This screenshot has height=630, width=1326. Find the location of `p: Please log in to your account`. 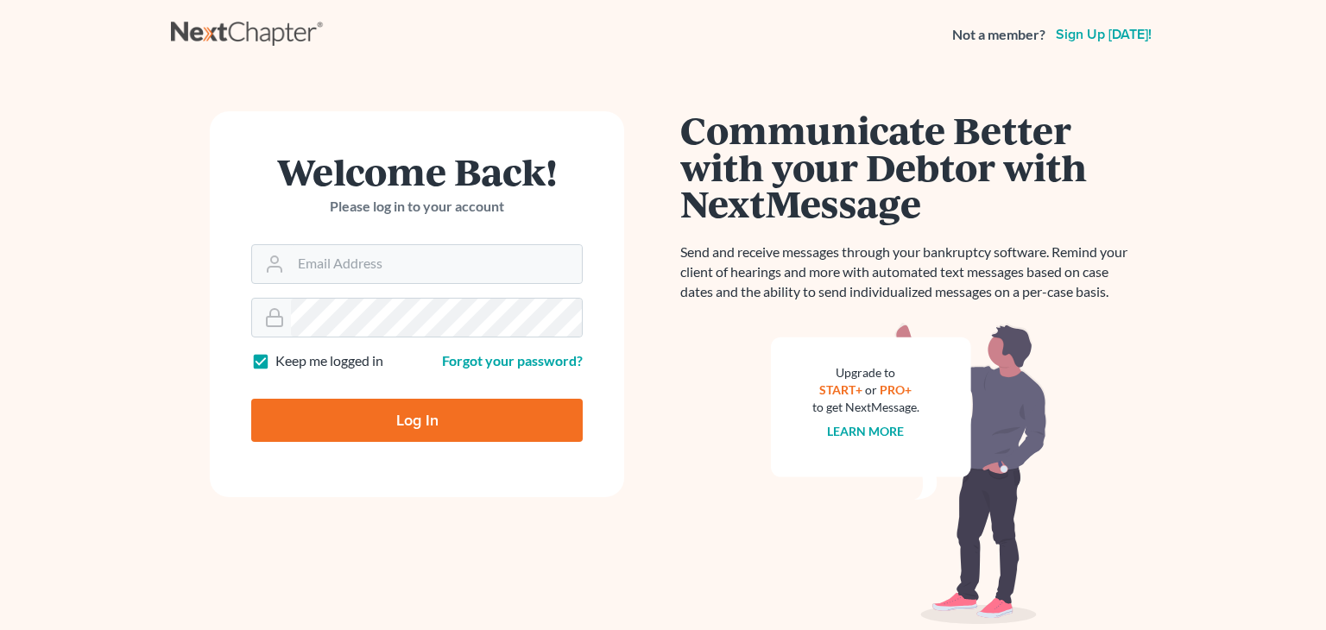

p: Please log in to your account is located at coordinates (417, 206).